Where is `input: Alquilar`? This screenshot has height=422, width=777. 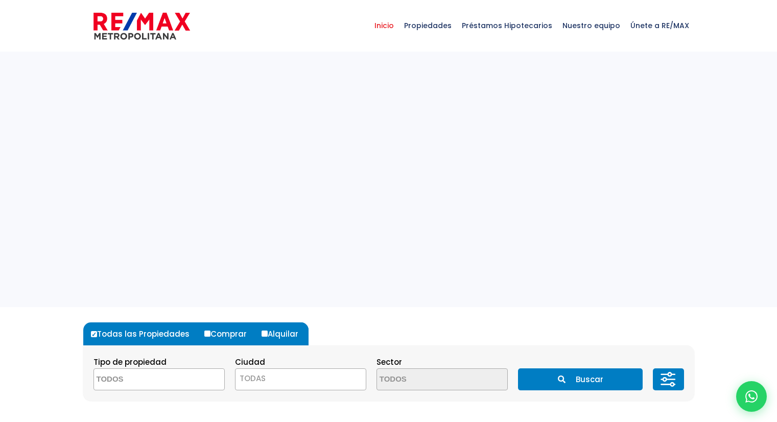 input: Alquilar is located at coordinates (265, 334).